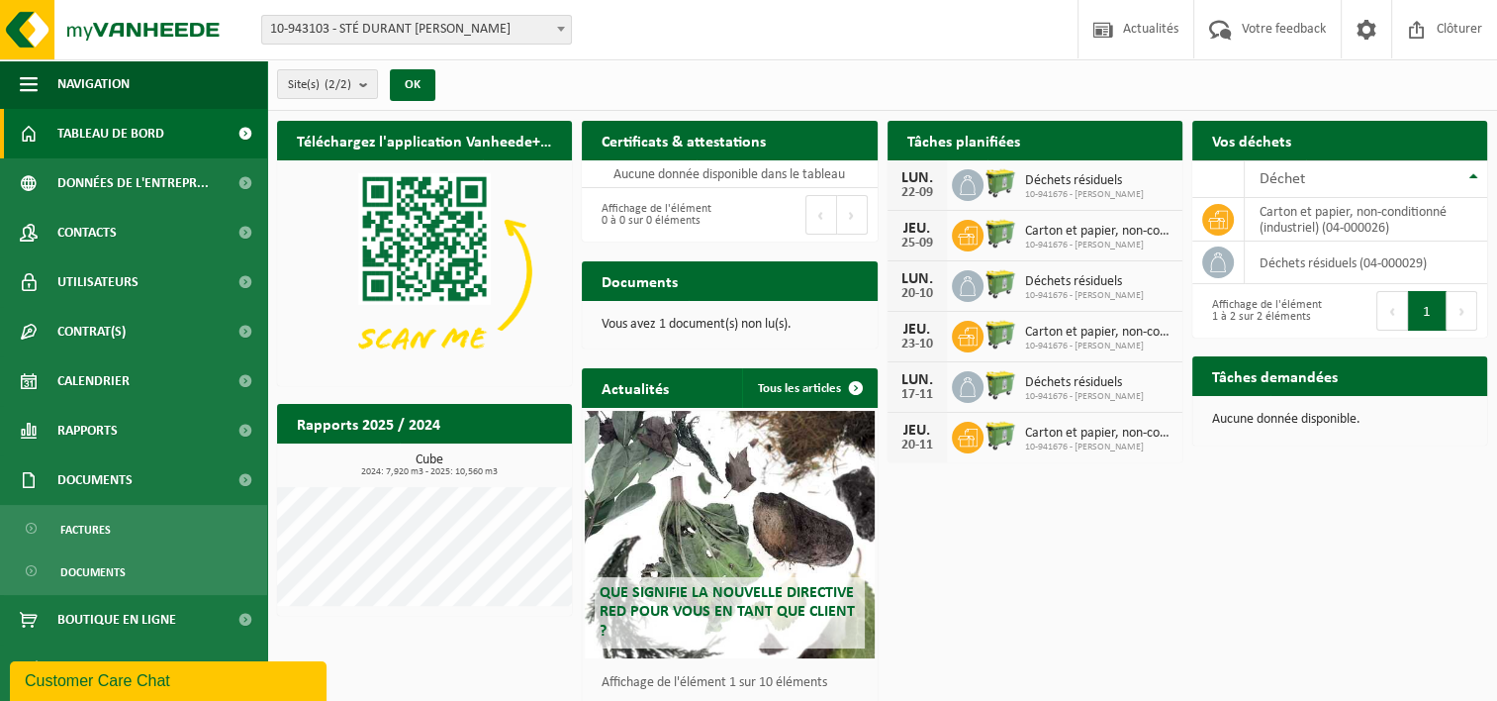 This screenshot has width=1497, height=701. What do you see at coordinates (93, 84) in the screenshot?
I see `span: Navigation` at bounding box center [93, 84].